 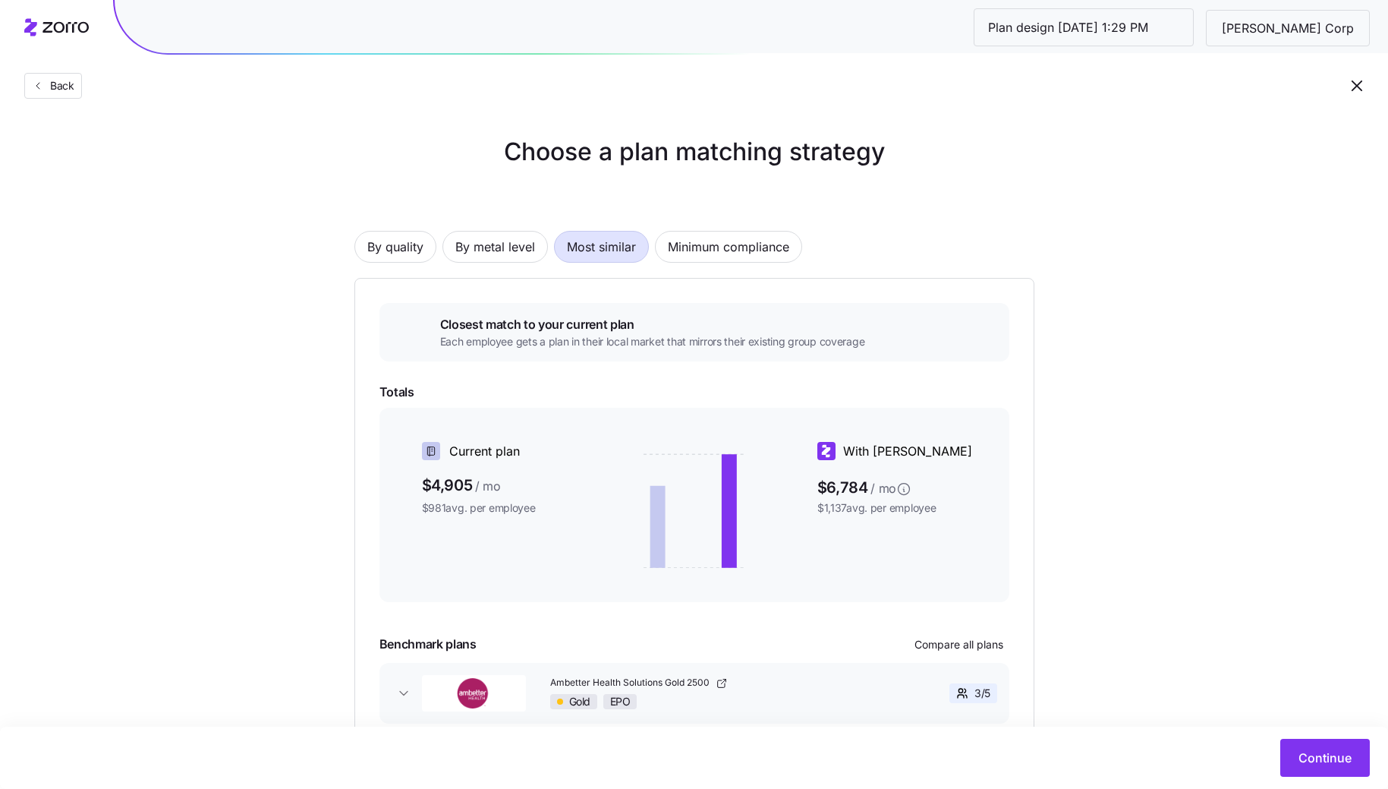 What do you see at coordinates (601, 247) in the screenshot?
I see `span: Most similar` at bounding box center [601, 247].